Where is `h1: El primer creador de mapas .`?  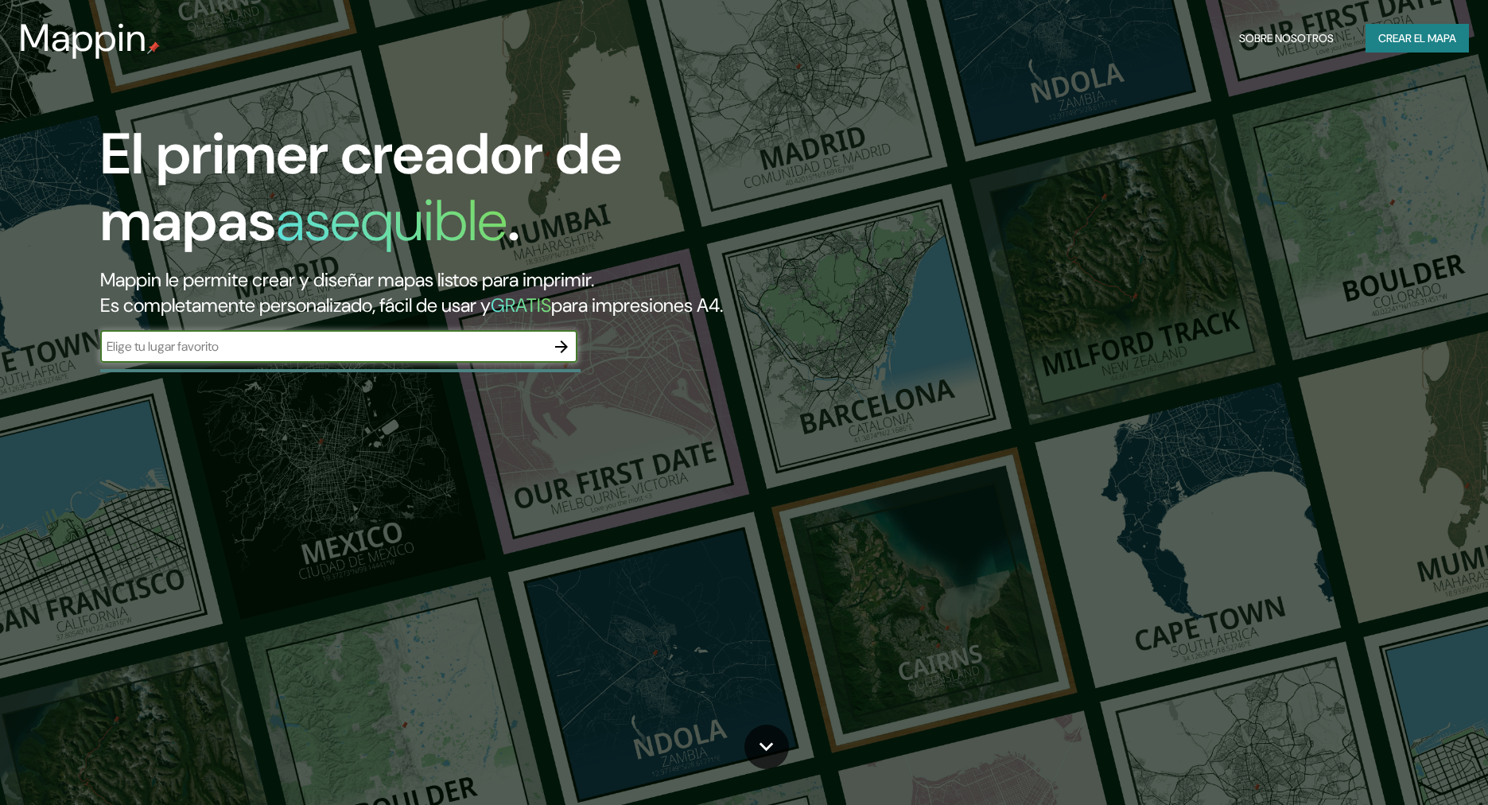 h1: El primer creador de mapas . is located at coordinates (472, 194).